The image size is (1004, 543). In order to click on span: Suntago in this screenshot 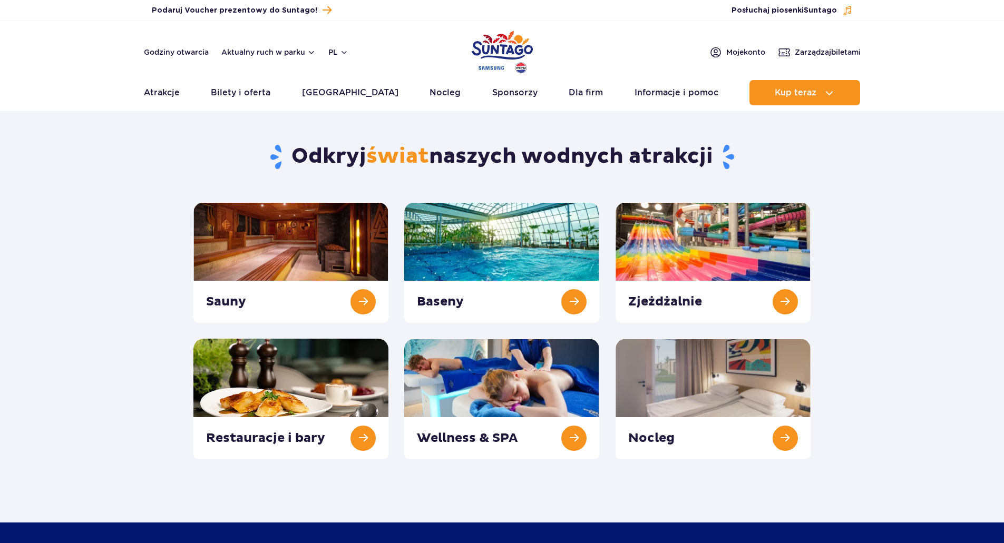, I will do `click(820, 11)`.